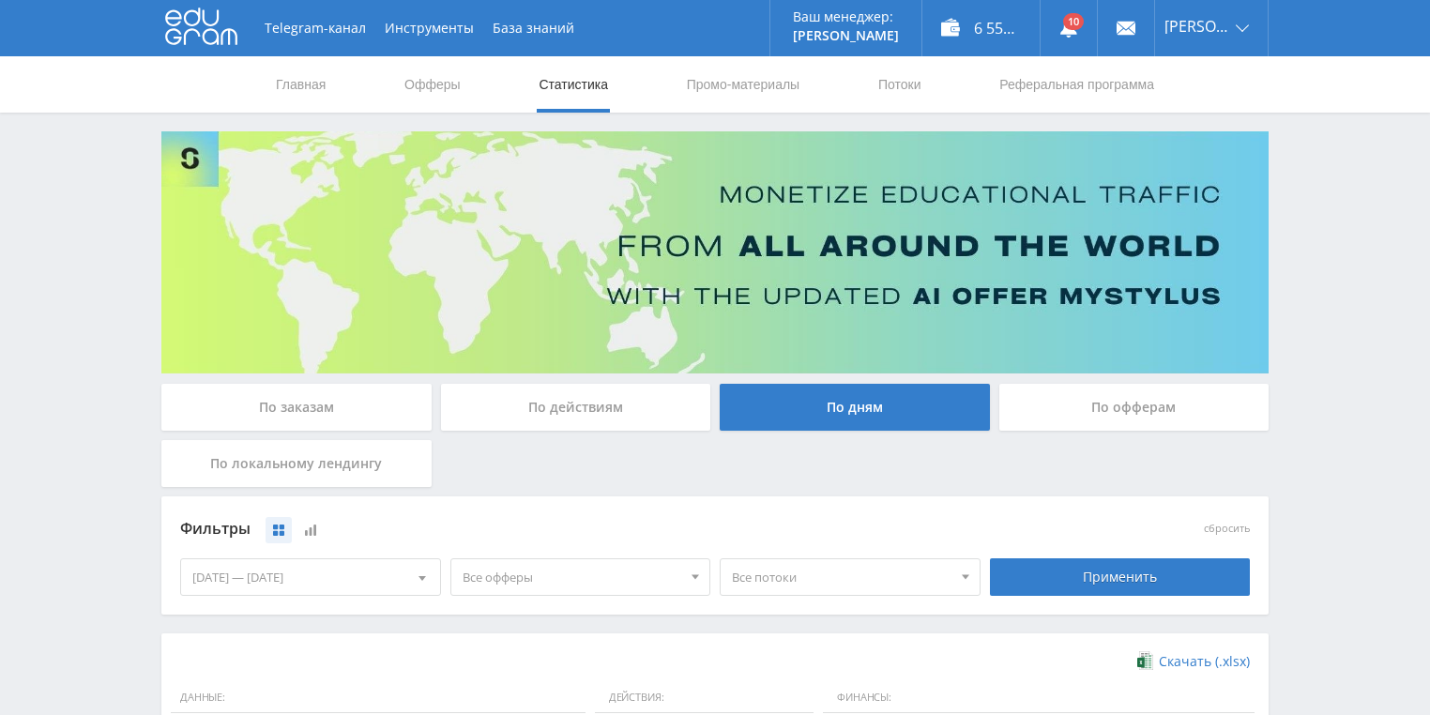 The width and height of the screenshot is (1430, 715). What do you see at coordinates (900, 84) in the screenshot?
I see `a: Потоки` at bounding box center [900, 84].